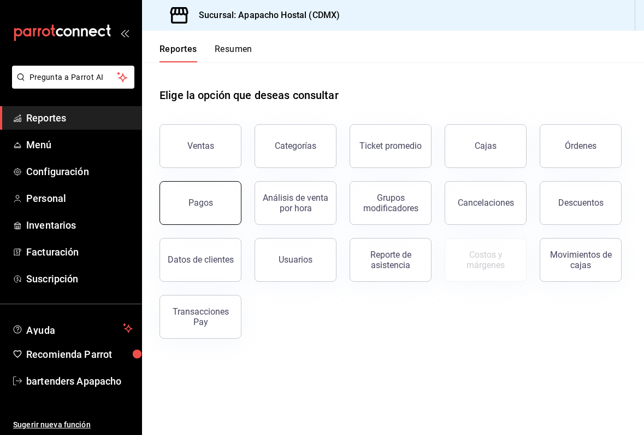 The height and width of the screenshot is (435, 644). What do you see at coordinates (486, 146) in the screenshot?
I see `button: Cajas` at bounding box center [486, 146].